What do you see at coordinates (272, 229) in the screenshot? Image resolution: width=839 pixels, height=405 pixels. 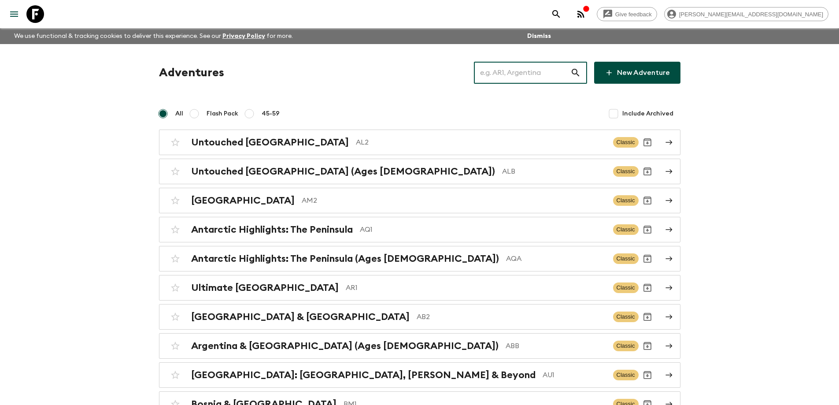 I see `h2: Antarctic Highlights: The Peninsula` at bounding box center [272, 229].